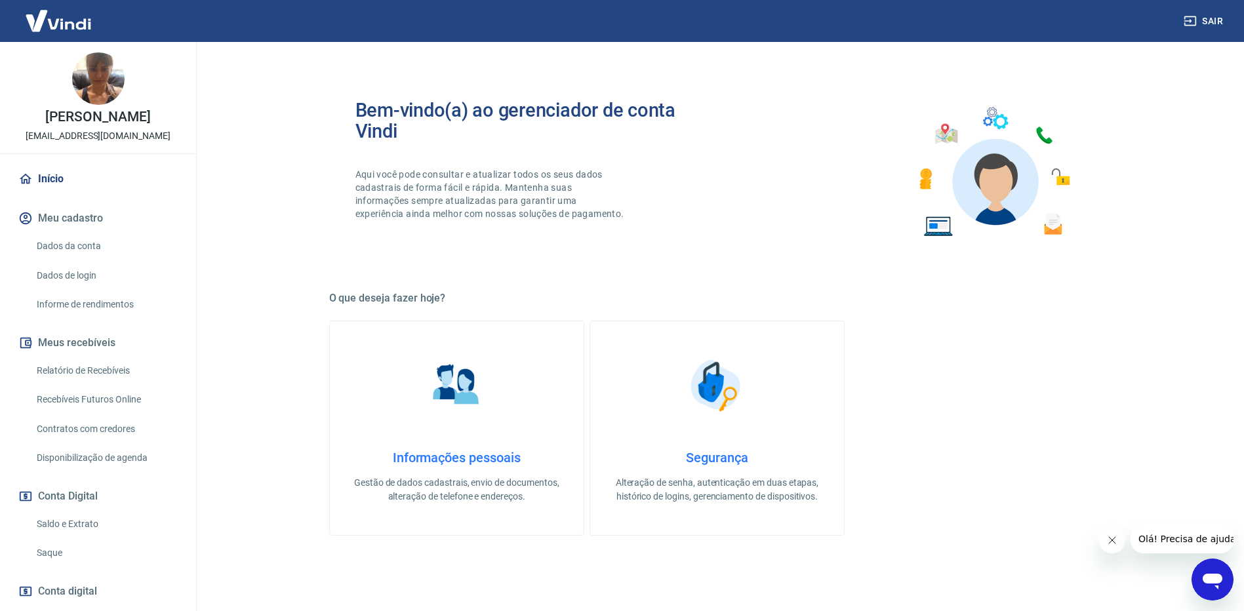 Image resolution: width=1244 pixels, height=611 pixels. I want to click on a: Saque, so click(106, 553).